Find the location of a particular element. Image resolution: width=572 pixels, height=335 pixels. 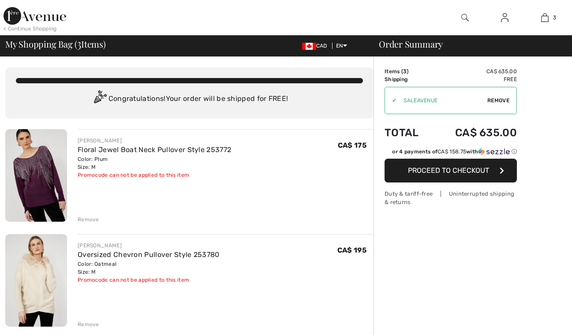

input: Promo code is located at coordinates (442, 101).